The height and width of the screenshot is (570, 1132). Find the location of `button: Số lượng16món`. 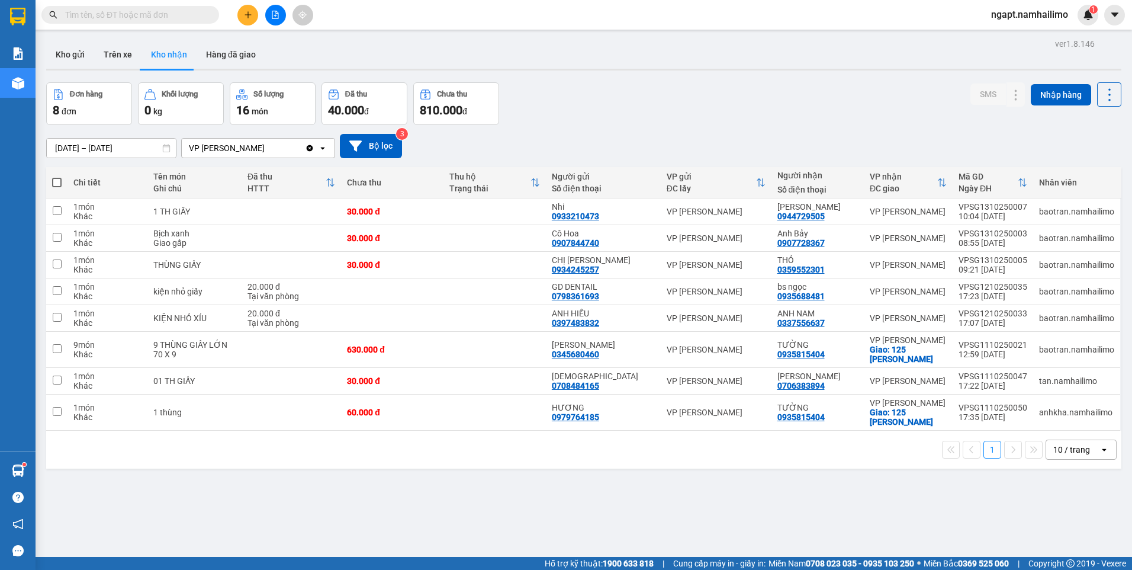

button: Số lượng16món is located at coordinates (272, 104).